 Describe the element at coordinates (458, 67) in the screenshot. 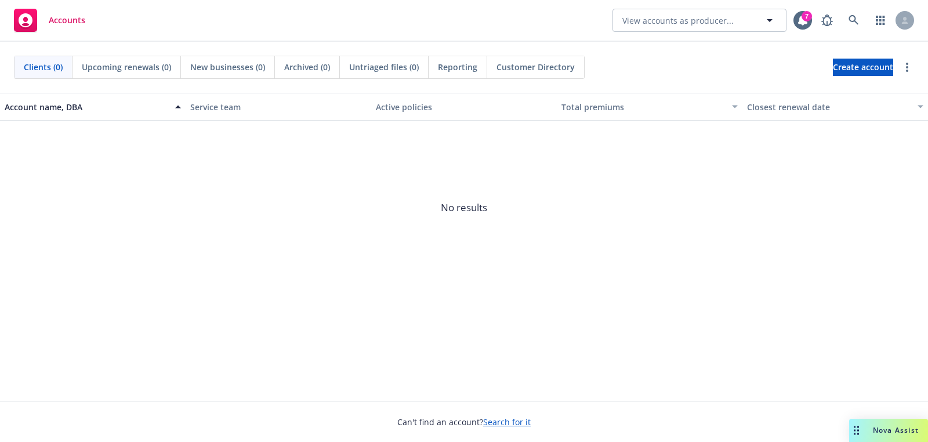

I see `span: Reporting` at that location.